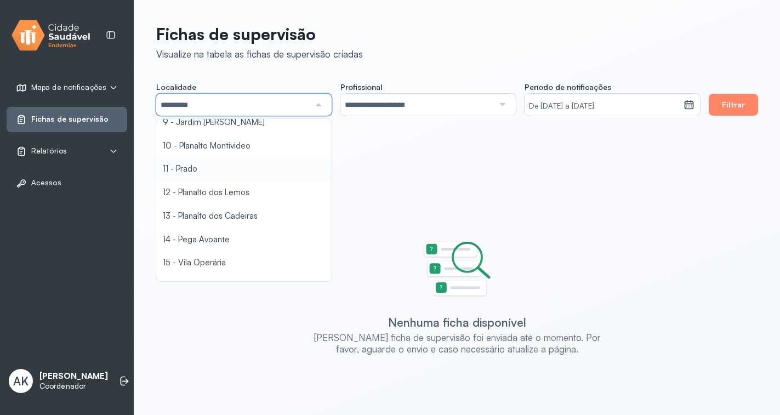 The image size is (780, 415). Describe the element at coordinates (67, 183) in the screenshot. I see `a: Acessos` at that location.